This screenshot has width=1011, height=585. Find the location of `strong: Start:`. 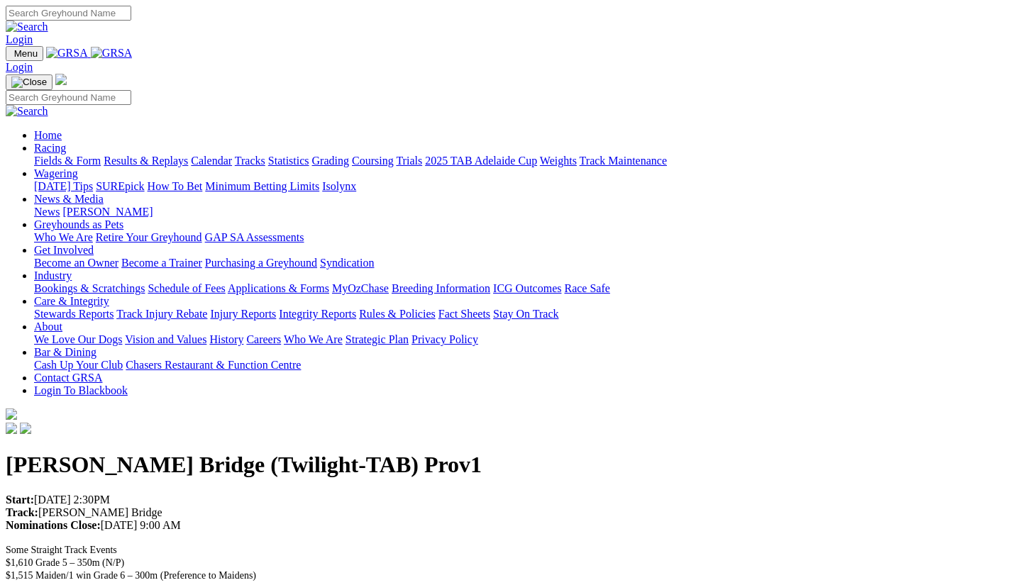

strong: Start: is located at coordinates (20, 500).